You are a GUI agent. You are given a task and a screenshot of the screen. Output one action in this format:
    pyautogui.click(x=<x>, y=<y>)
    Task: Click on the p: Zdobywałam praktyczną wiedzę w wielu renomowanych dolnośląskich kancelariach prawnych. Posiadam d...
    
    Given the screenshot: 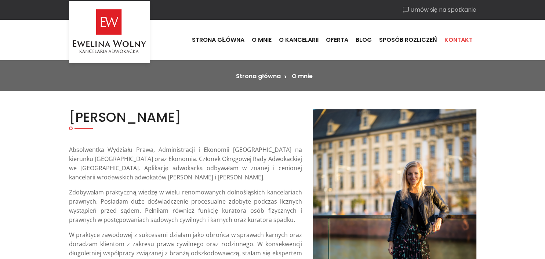 What is the action you would take?
    pyautogui.click(x=185, y=206)
    